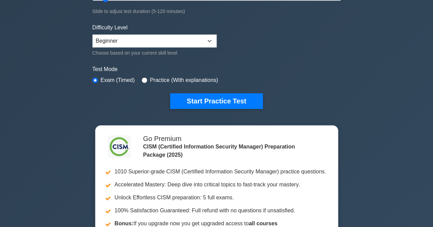 Image resolution: width=433 pixels, height=227 pixels. I want to click on div: Choose based on your current skill level, so click(154, 53).